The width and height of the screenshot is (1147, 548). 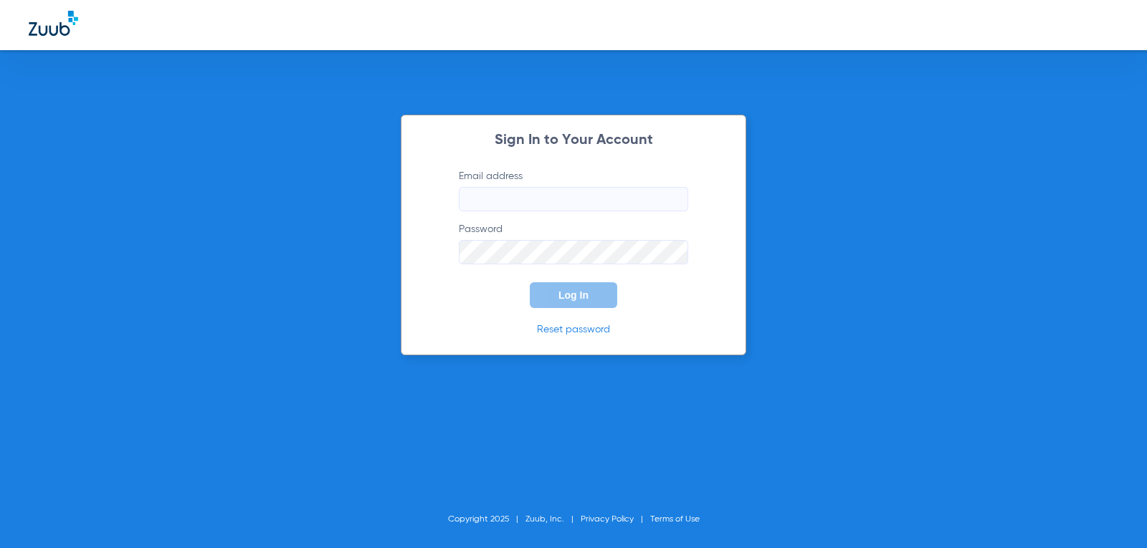 What do you see at coordinates (573, 330) in the screenshot?
I see `a: Reset password` at bounding box center [573, 330].